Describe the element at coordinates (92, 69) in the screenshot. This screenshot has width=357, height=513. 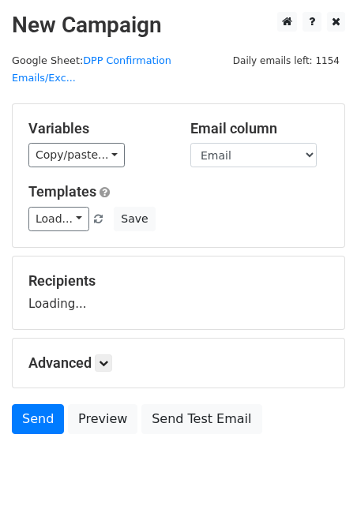
I see `a: DPP Confirmation Emails/Exc...` at that location.